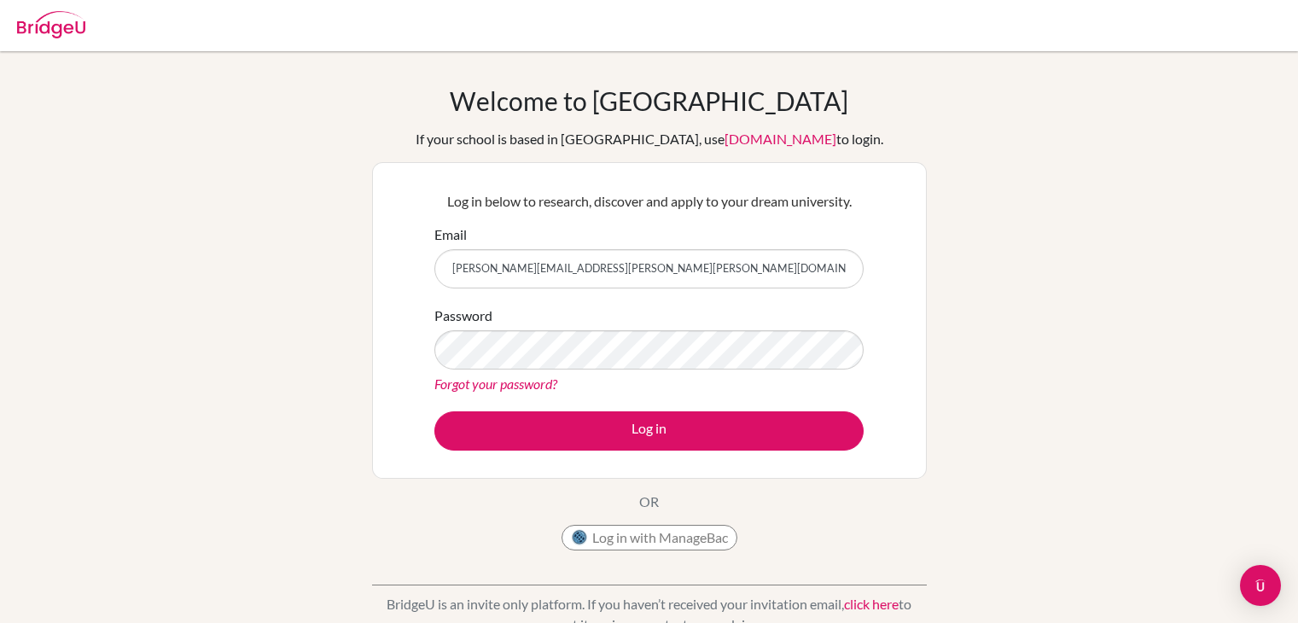  Describe the element at coordinates (1261, 586) in the screenshot. I see `div: Open Intercom Messenger` at that location.